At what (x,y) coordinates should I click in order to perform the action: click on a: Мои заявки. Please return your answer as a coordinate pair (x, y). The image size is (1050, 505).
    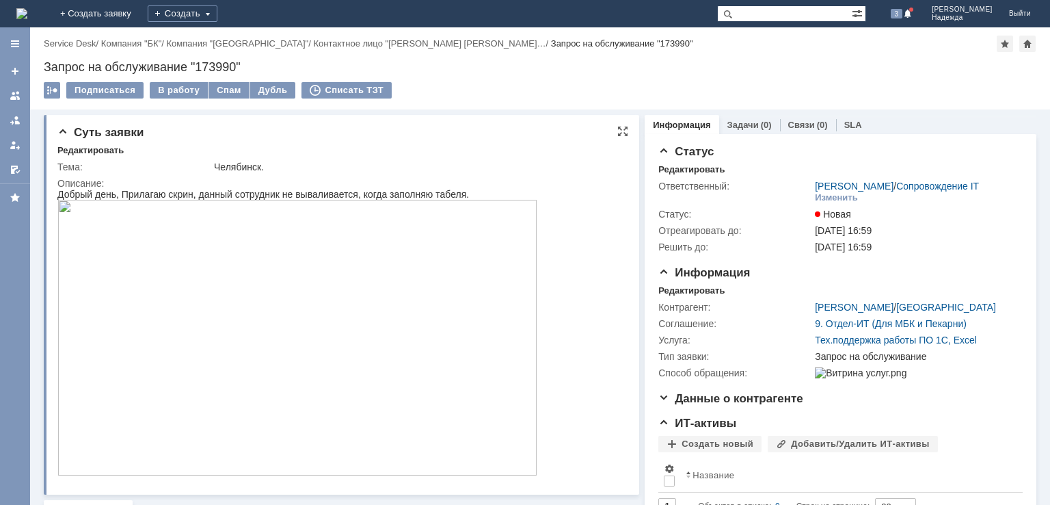
    Looking at the image, I should click on (15, 145).